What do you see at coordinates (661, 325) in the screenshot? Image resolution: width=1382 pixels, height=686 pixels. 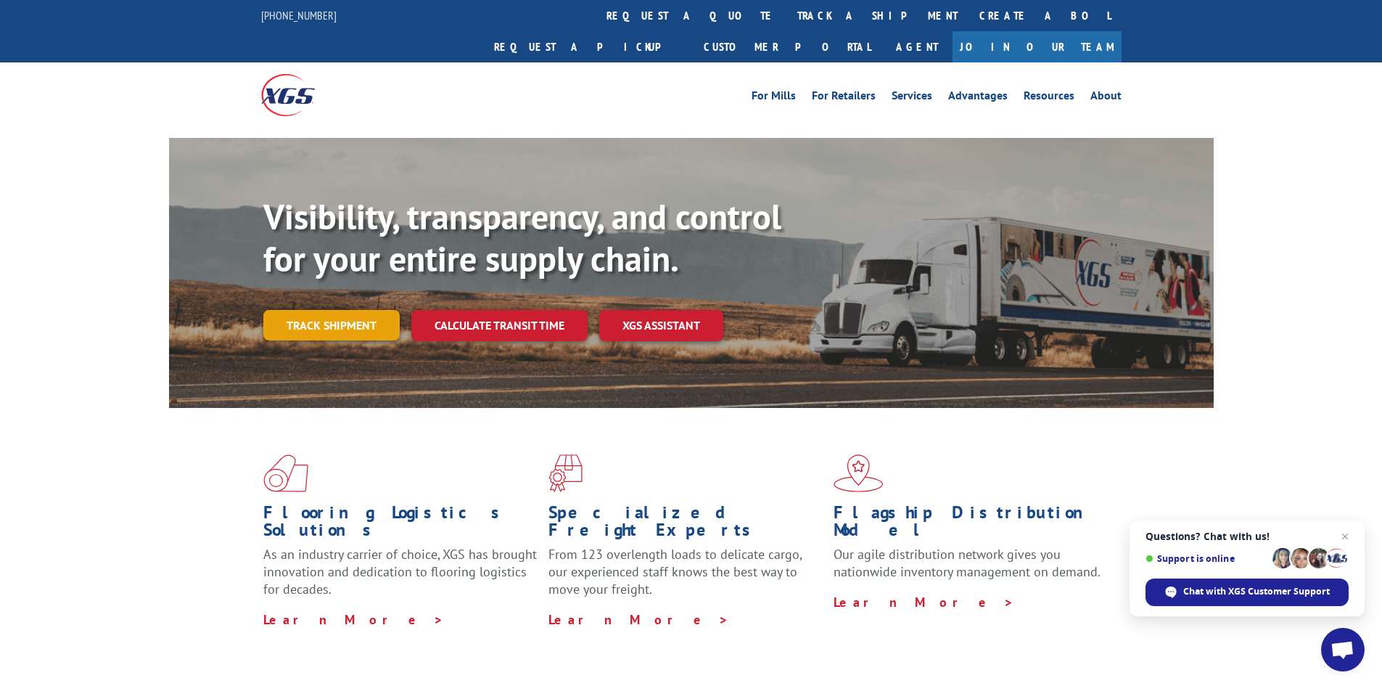 I see `a: XGS ASSISTANT` at bounding box center [661, 325].